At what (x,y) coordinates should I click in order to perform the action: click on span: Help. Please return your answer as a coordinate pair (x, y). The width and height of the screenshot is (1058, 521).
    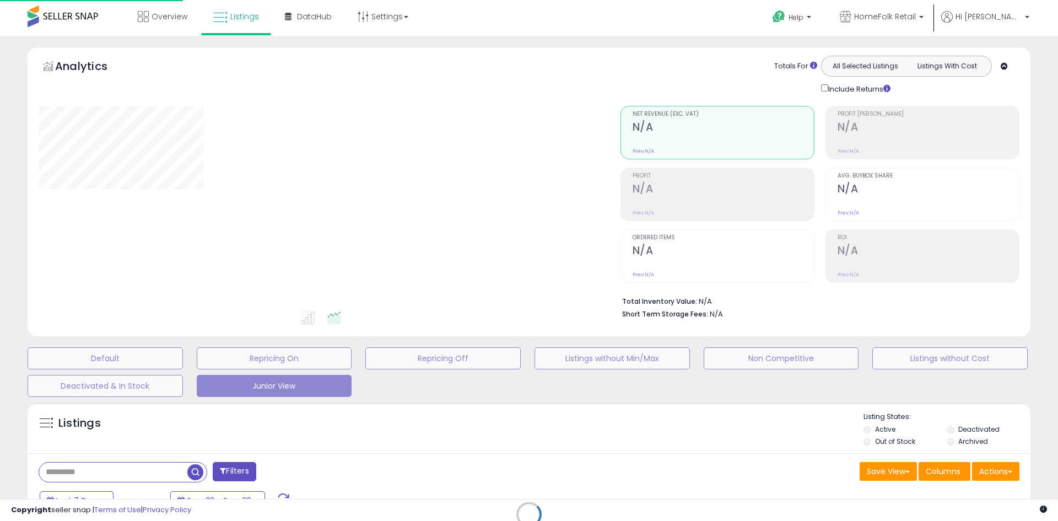
    Looking at the image, I should click on (795, 17).